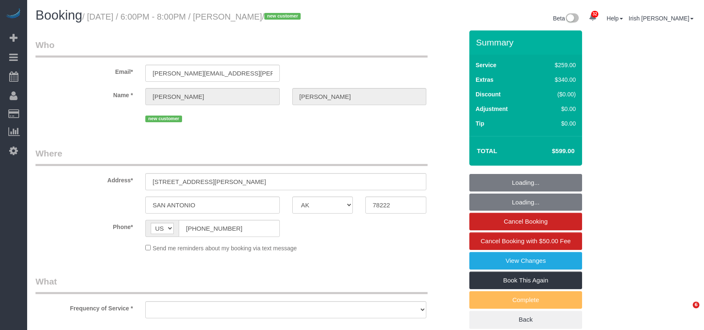  What do you see at coordinates (551, 151) in the screenshot?
I see `h4: $599.00` at bounding box center [551, 151].